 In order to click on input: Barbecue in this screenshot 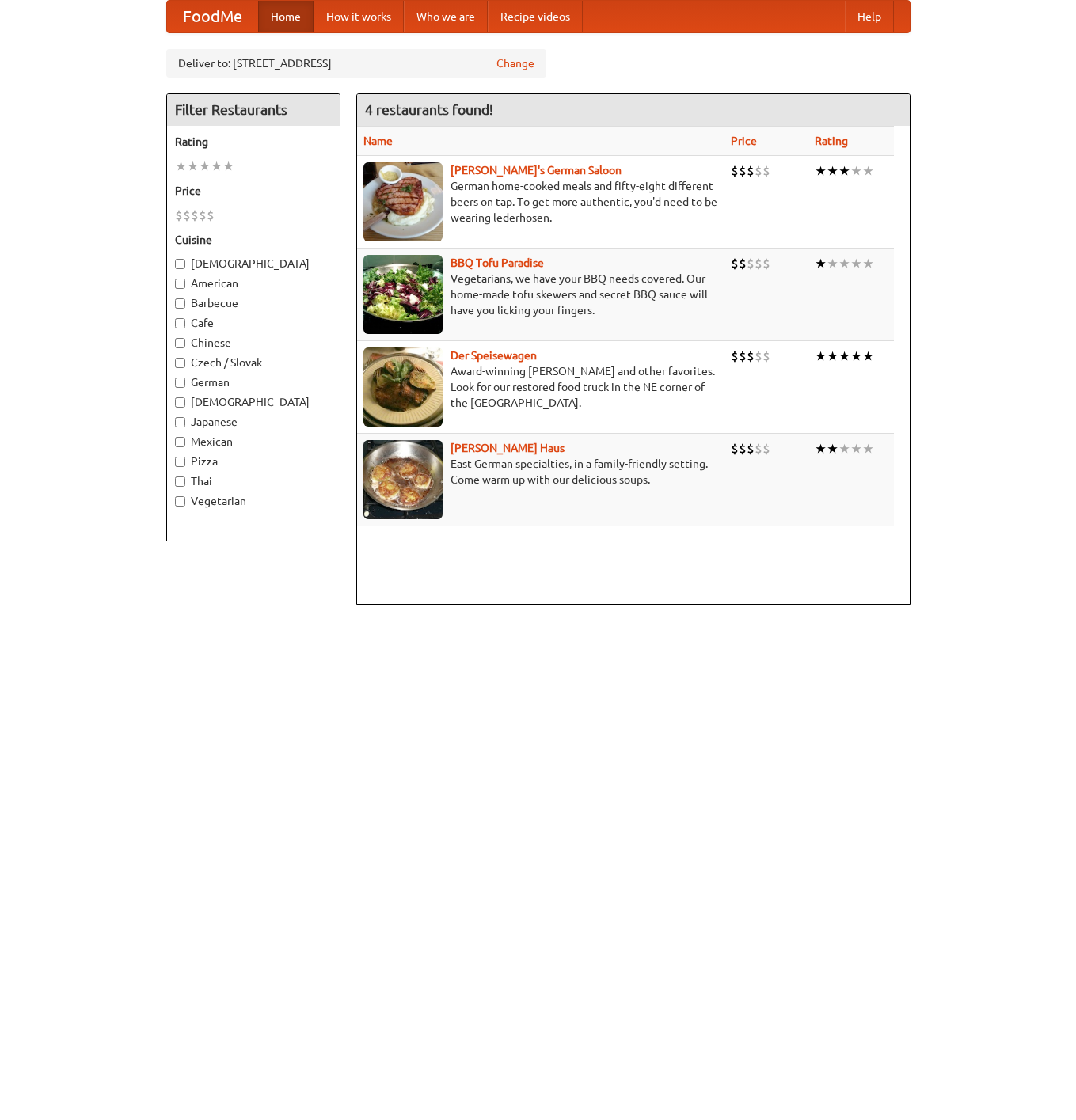, I will do `click(180, 303)`.